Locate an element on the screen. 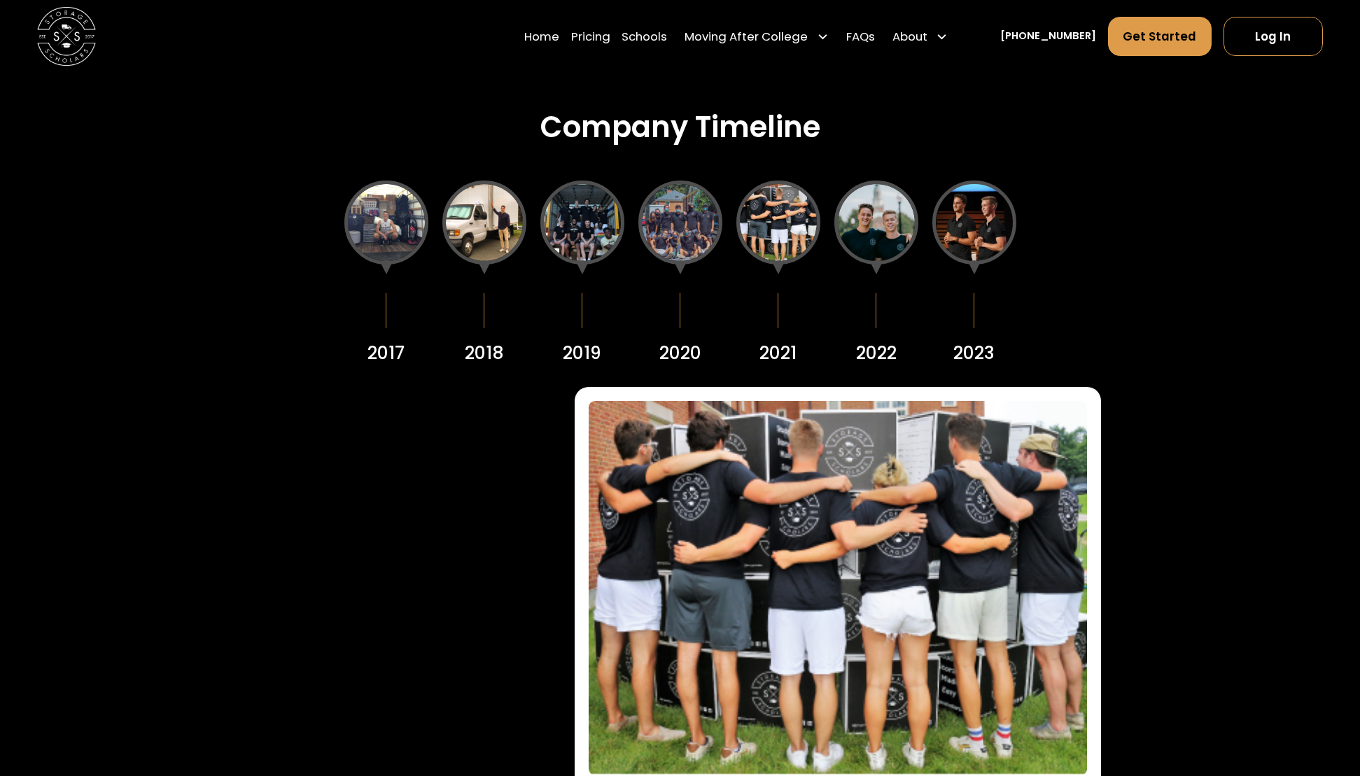 The width and height of the screenshot is (1360, 776). div: 2022 is located at coordinates (877, 354).